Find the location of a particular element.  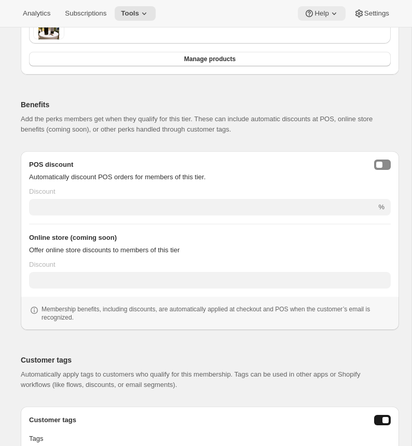

button: Manage products is located at coordinates (209, 59).